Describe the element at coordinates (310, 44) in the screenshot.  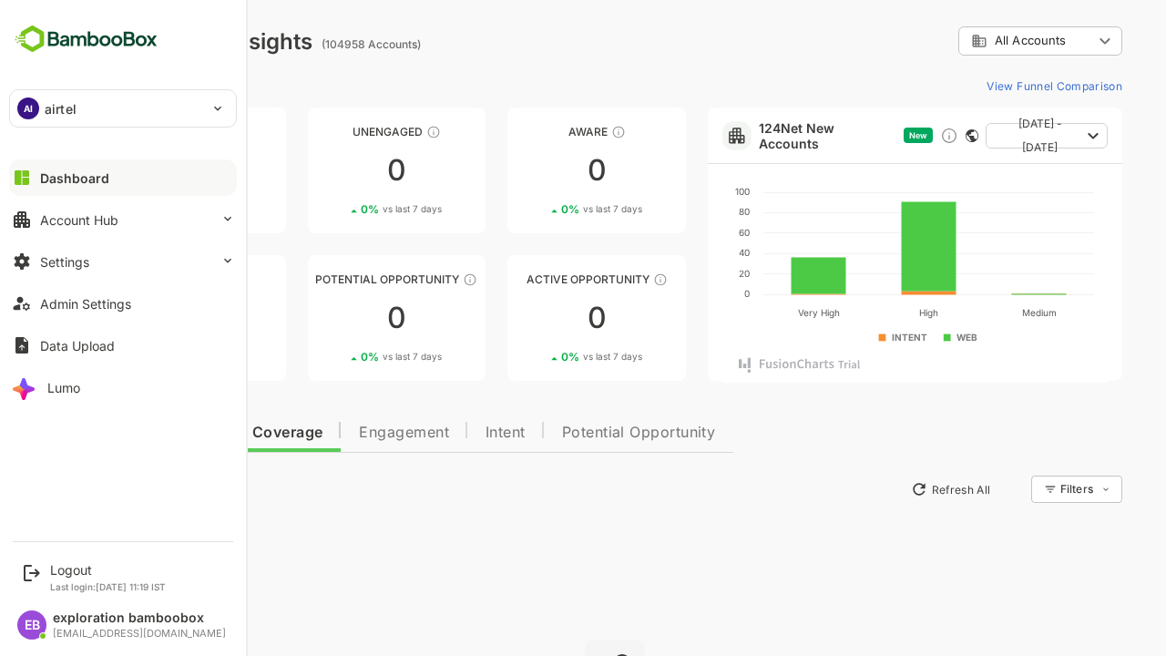
I see `ag: (104958 Accounts)` at that location.